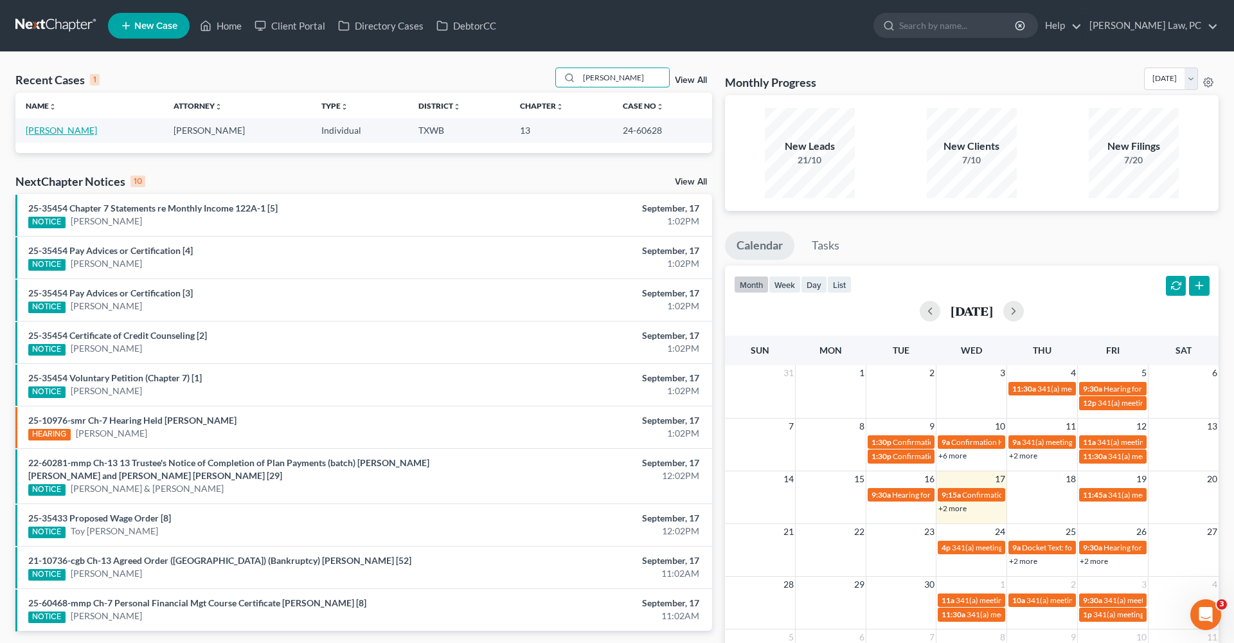 This screenshot has height=643, width=1234. What do you see at coordinates (1095, 456) in the screenshot?
I see `span: 11:30a` at bounding box center [1095, 456].